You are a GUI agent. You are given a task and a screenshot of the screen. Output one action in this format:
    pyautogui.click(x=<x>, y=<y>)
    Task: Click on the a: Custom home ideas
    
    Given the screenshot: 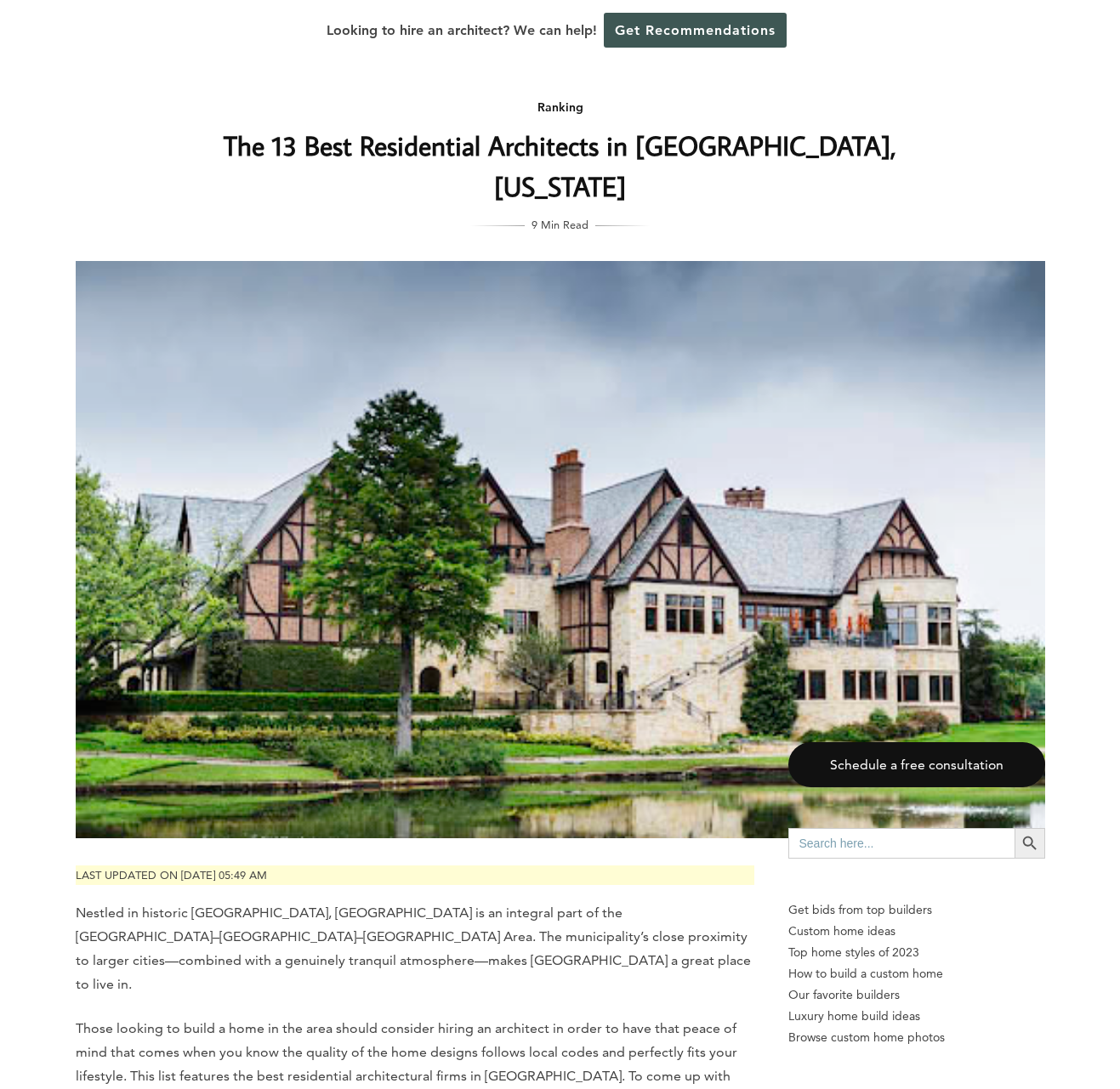 What is the action you would take?
    pyautogui.click(x=917, y=931)
    